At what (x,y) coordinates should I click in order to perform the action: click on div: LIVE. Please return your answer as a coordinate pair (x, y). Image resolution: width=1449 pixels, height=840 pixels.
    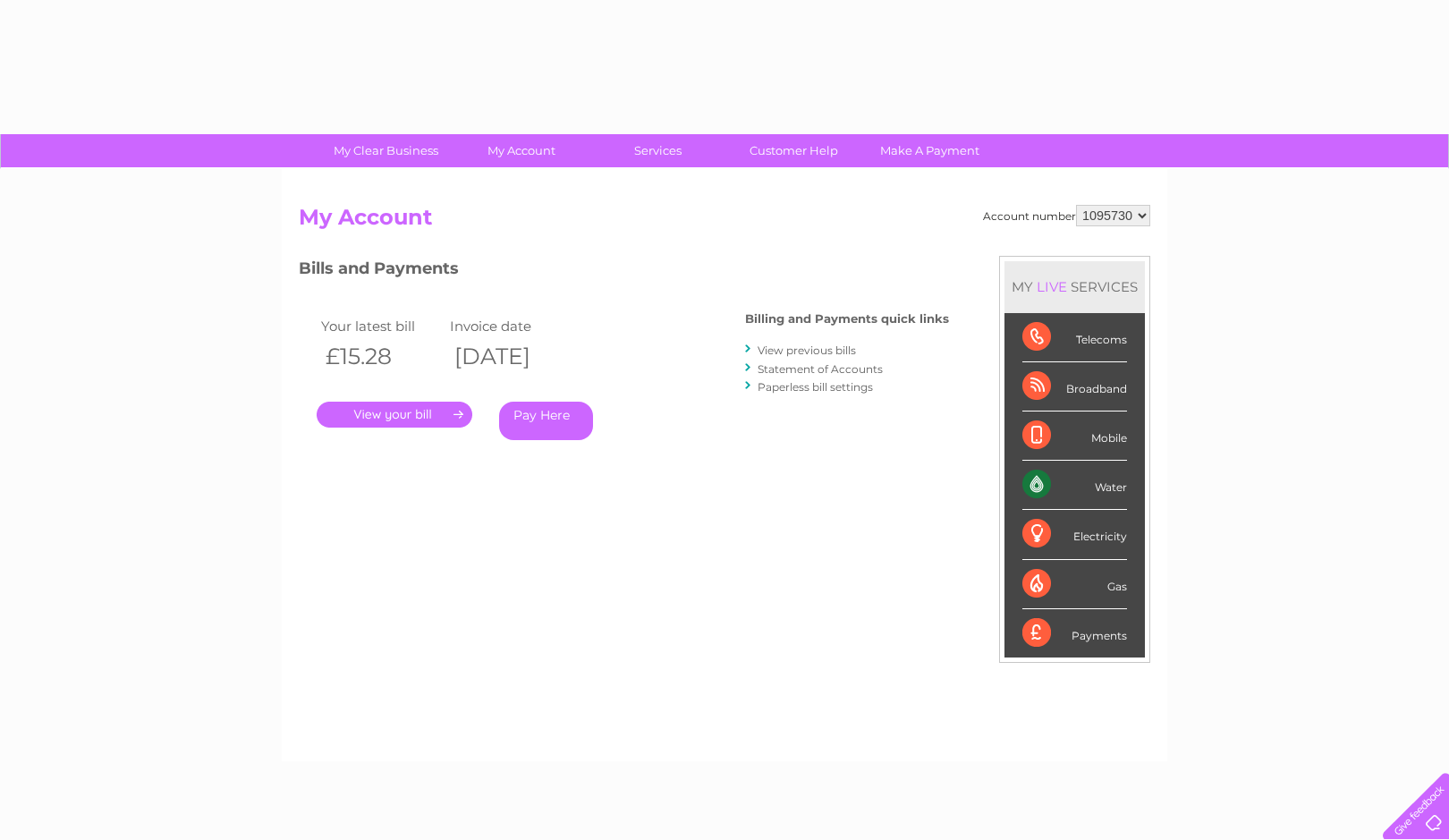
    Looking at the image, I should click on (1052, 286).